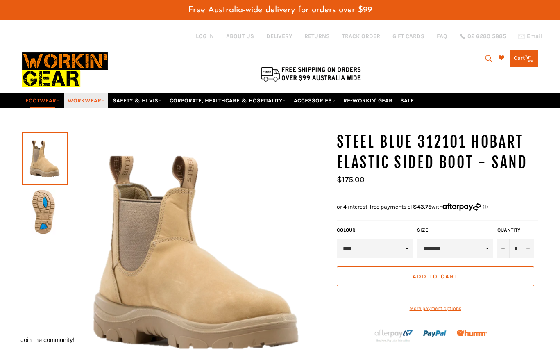 This screenshot has height=362, width=560. I want to click on a: More payment options, so click(435, 308).